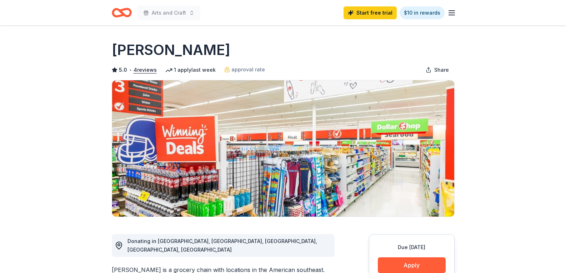 The height and width of the screenshot is (273, 566). Describe the element at coordinates (169, 13) in the screenshot. I see `button: Arts and Craft` at that location.